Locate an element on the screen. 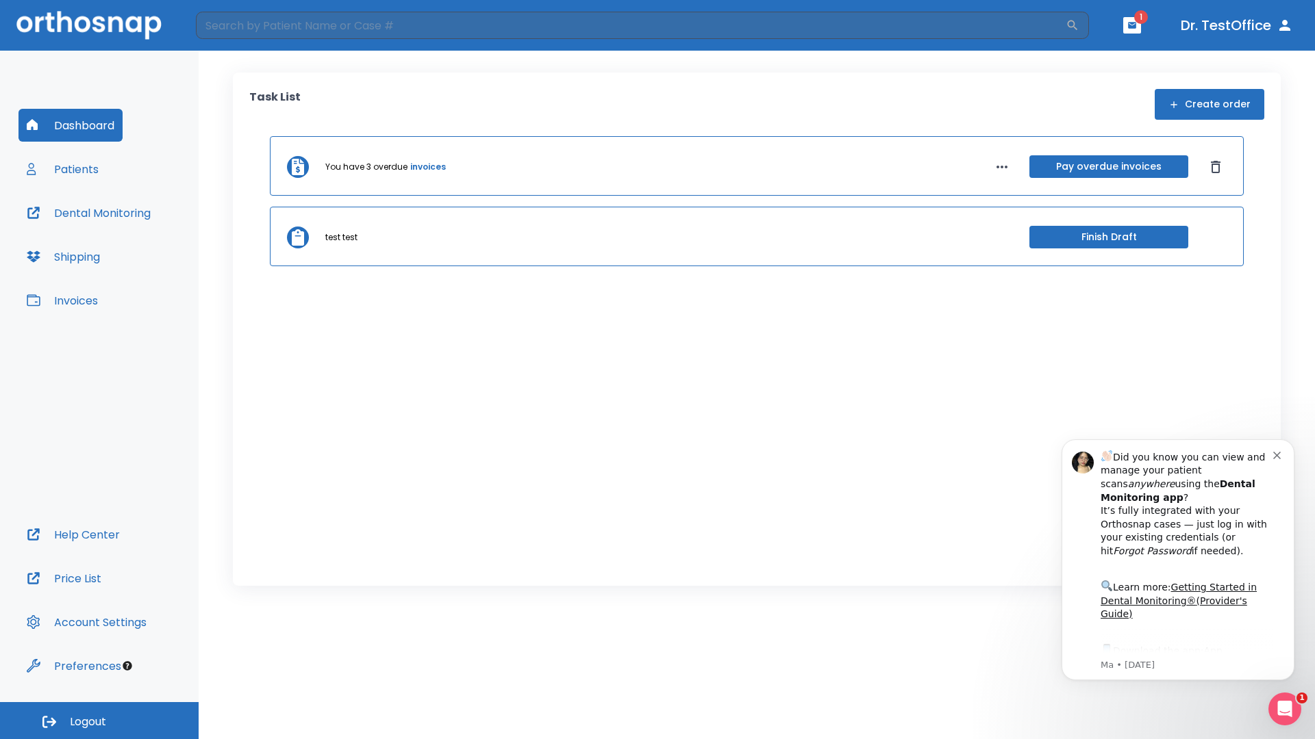  button: Preferences is located at coordinates (74, 666).